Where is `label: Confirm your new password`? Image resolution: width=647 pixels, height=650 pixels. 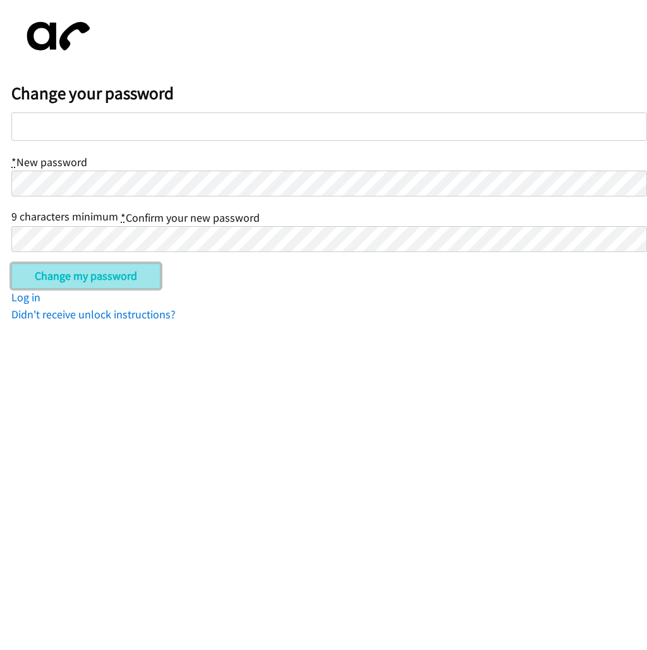 label: Confirm your new password is located at coordinates (190, 217).